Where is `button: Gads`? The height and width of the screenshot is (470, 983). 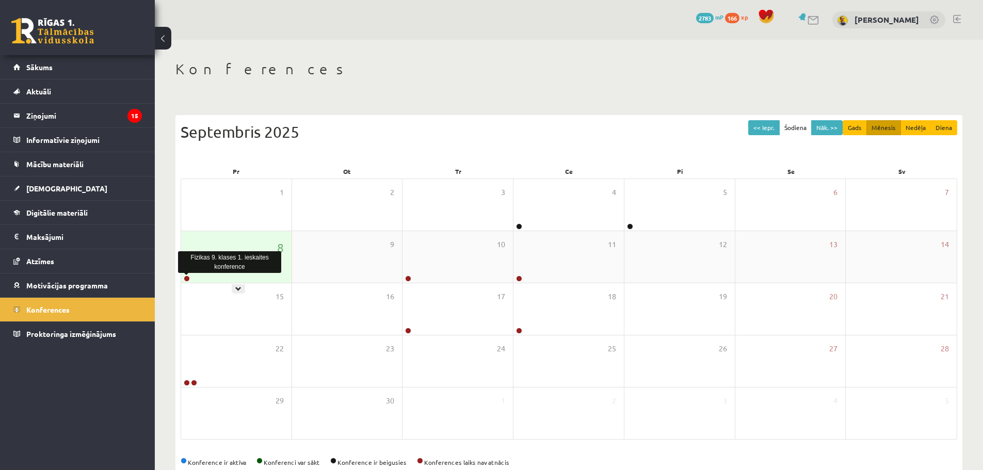
button: Gads is located at coordinates (855, 127).